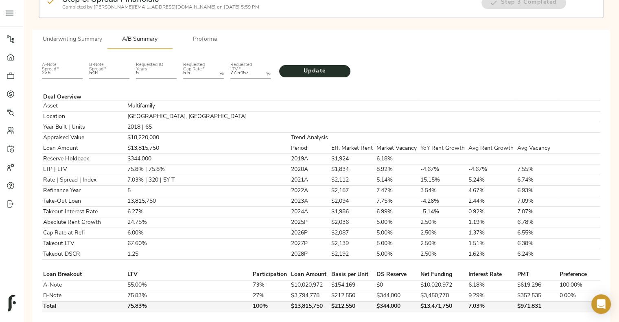 Image resolution: width=619 pixels, height=322 pixels. I want to click on td: Avg Vacancy, so click(537, 149).